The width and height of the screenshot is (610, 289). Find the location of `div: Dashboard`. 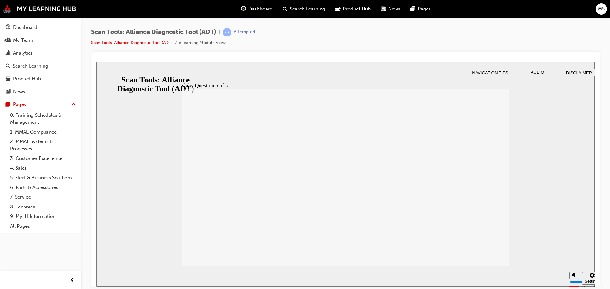

div: Dashboard is located at coordinates (25, 27).